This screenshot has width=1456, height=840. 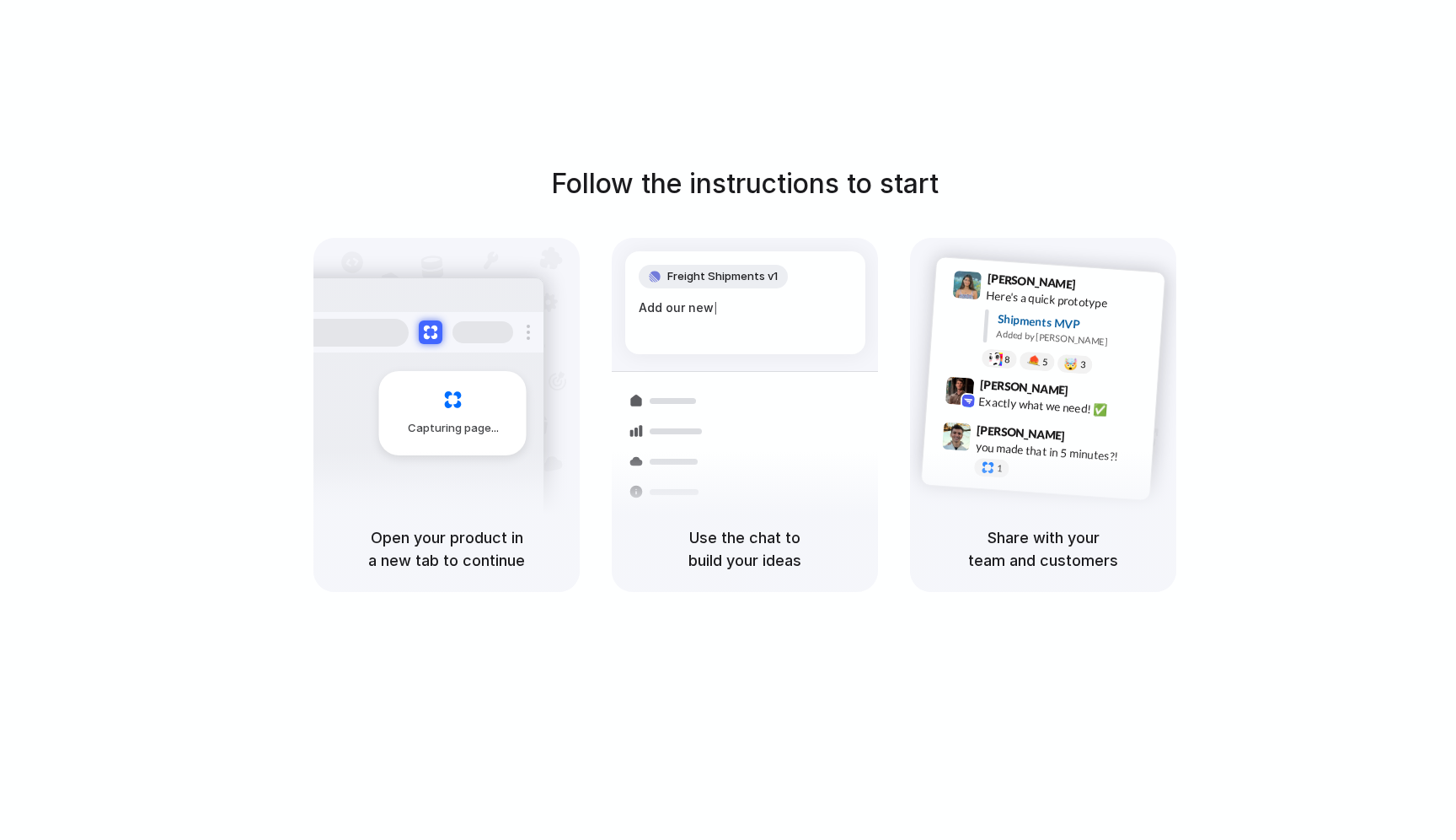 What do you see at coordinates (1059, 452) in the screenshot?
I see `div: you made that in 5 minutes?!` at bounding box center [1059, 452].